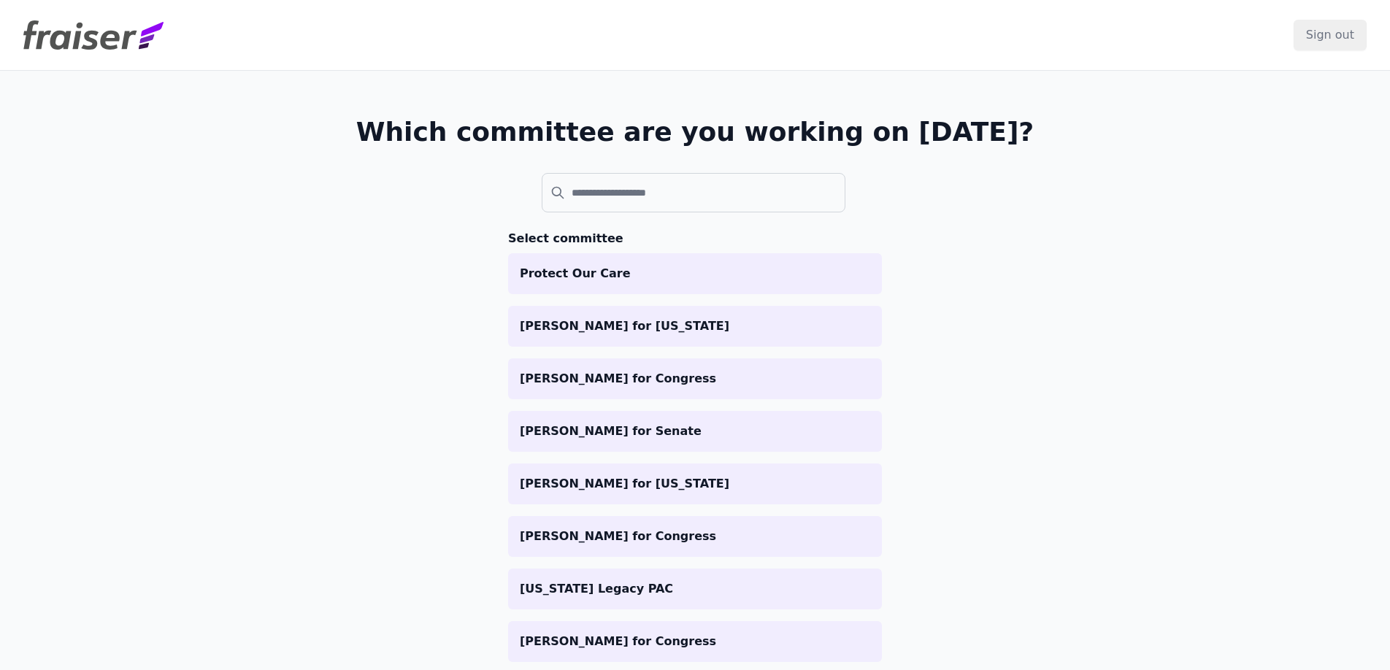  What do you see at coordinates (695, 274) in the screenshot?
I see `p: Protect Our Care` at bounding box center [695, 274].